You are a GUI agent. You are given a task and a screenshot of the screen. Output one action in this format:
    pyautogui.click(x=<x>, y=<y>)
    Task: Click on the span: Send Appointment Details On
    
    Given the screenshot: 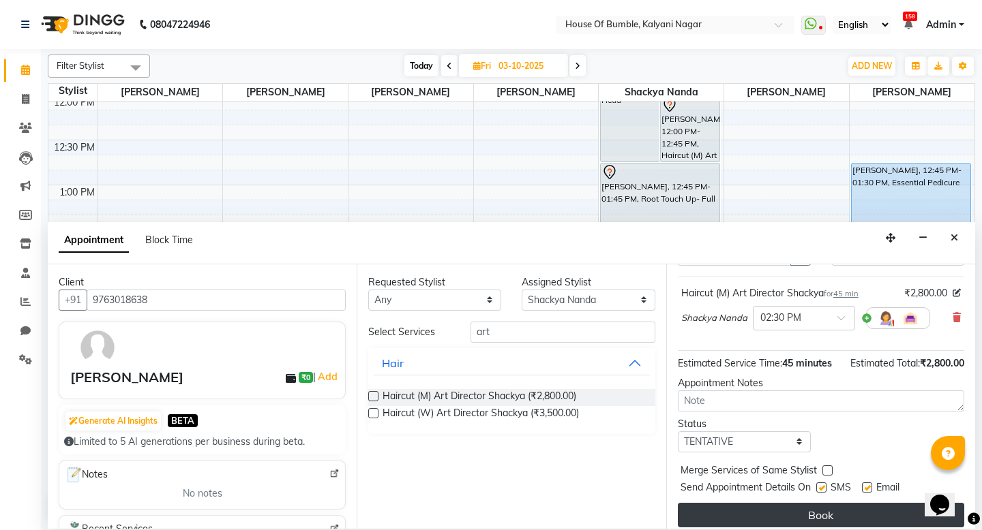 What is the action you would take?
    pyautogui.click(x=745, y=489)
    